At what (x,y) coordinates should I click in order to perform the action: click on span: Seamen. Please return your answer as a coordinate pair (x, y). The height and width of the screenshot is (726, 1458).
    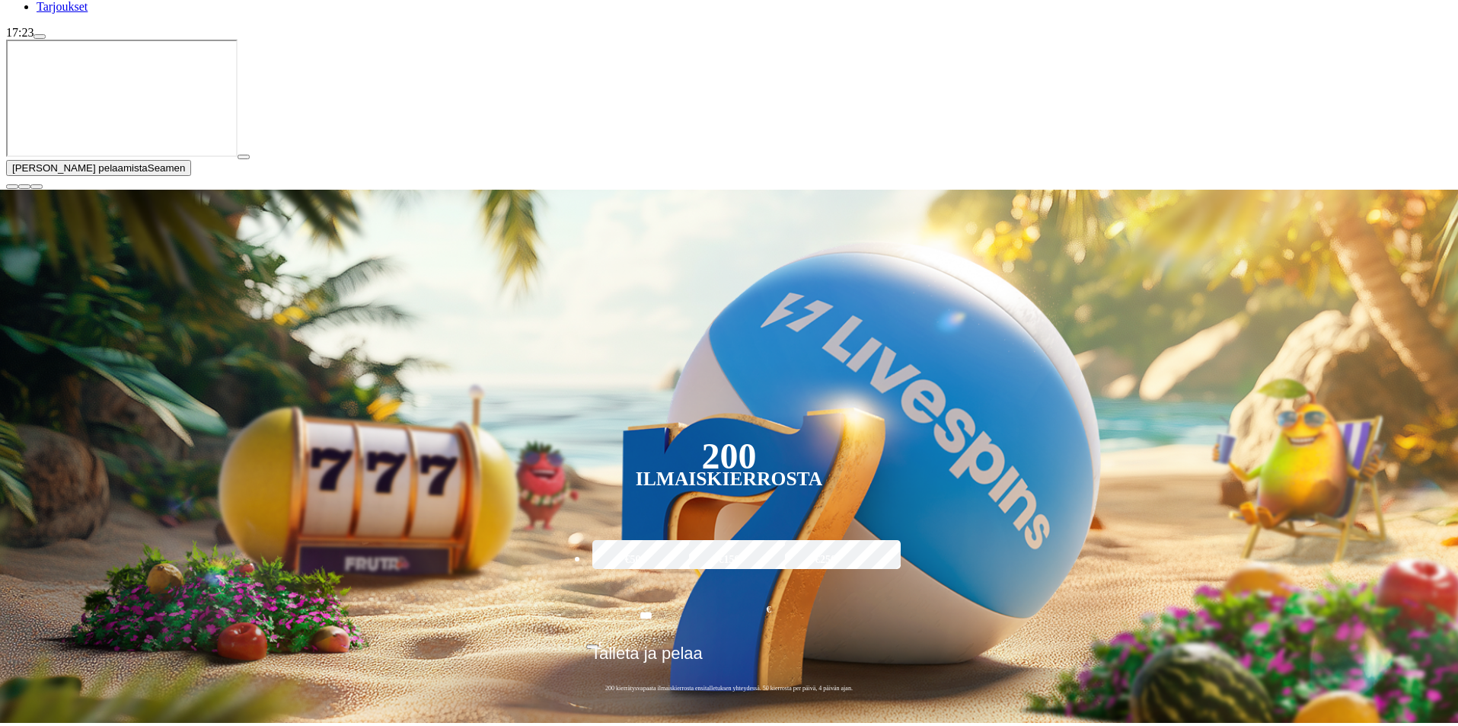
    Looking at the image, I should click on (167, 168).